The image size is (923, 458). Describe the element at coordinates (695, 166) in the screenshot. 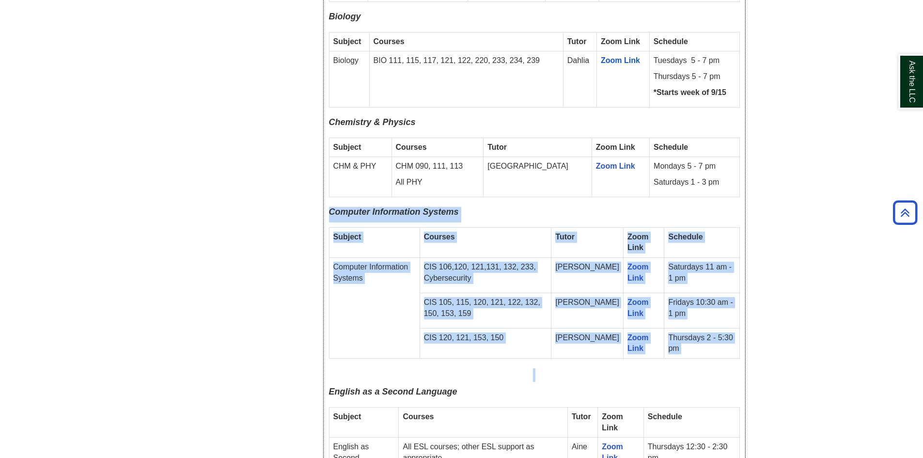

I see `p: Mondays 5 - 7 pm` at that location.